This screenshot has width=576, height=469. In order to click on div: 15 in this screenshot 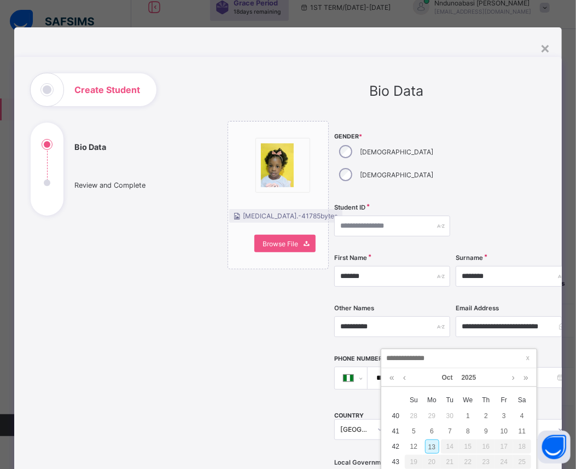, I will do `click(468, 446)`.